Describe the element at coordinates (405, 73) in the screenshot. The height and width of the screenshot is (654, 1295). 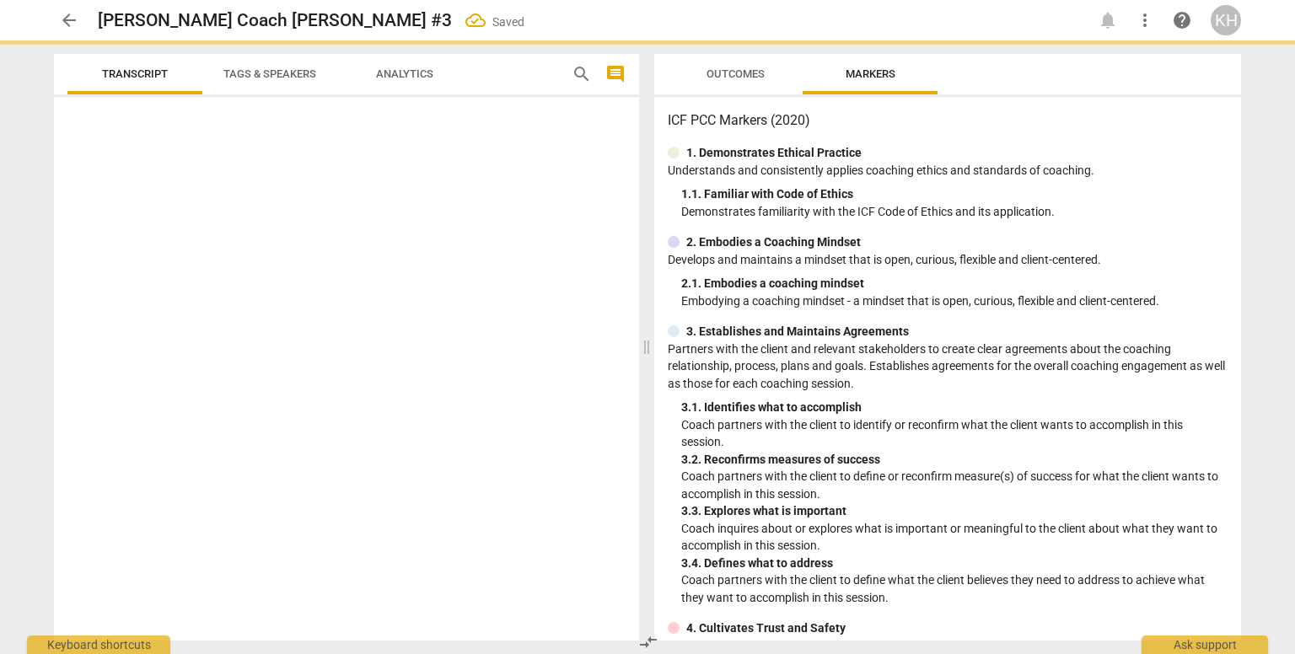
I see `span: Analytics` at that location.